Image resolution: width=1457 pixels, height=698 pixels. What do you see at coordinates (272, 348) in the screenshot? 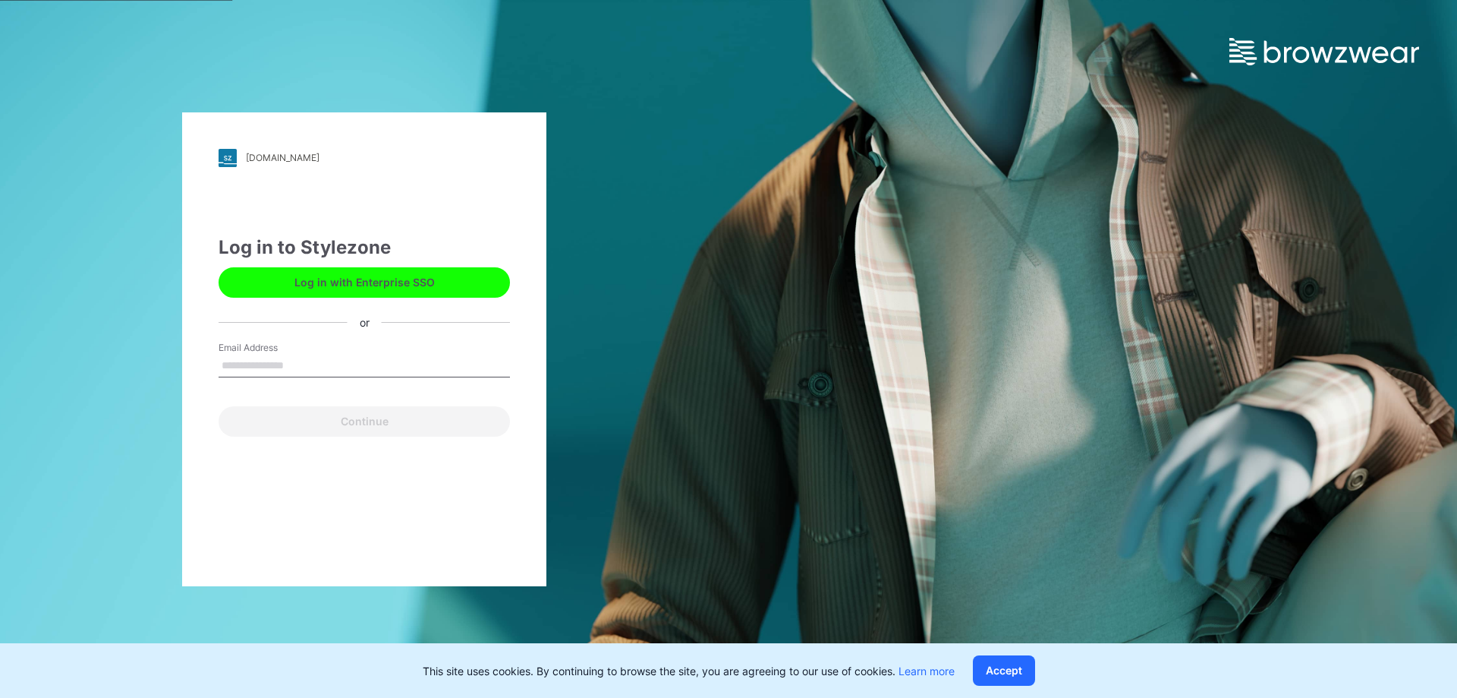
I see `label: Email Address` at bounding box center [272, 348].